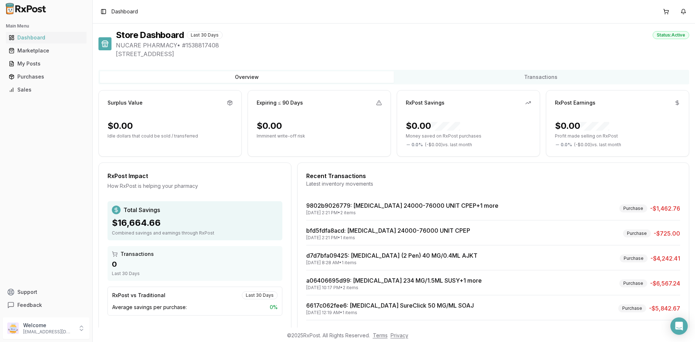  I want to click on a: Purchases, so click(46, 77).